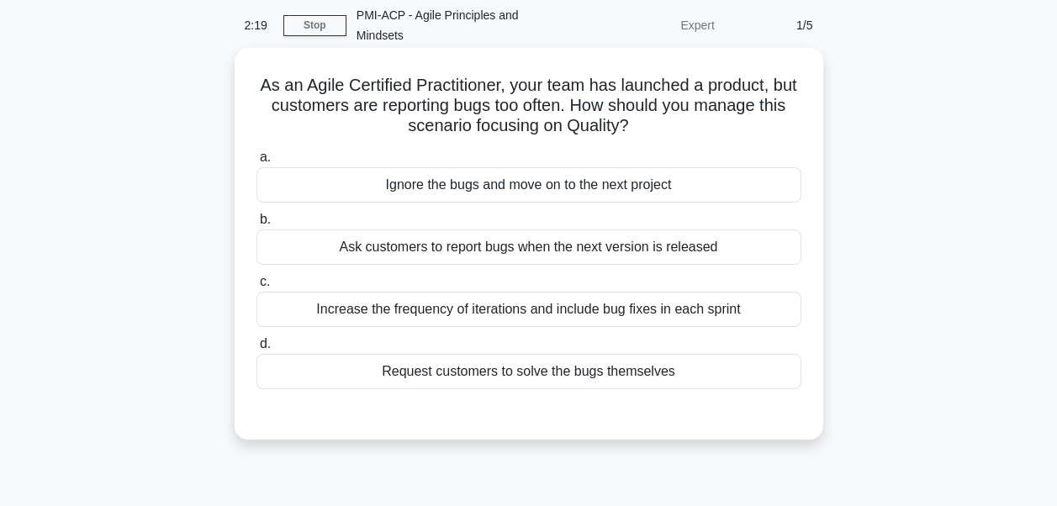  What do you see at coordinates (529, 106) in the screenshot?
I see `h5: As an Agile Certified Practitioner, your team has launched a product, but customers are reporting...` at bounding box center [529, 106].